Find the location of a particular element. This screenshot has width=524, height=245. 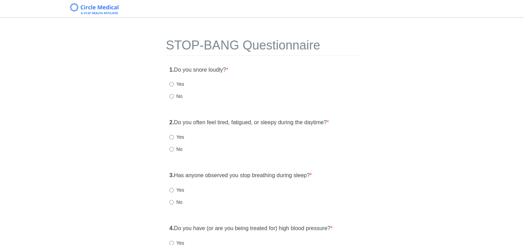

label: Do you have (or are you being treated for) high blood pressure? is located at coordinates (251, 228).